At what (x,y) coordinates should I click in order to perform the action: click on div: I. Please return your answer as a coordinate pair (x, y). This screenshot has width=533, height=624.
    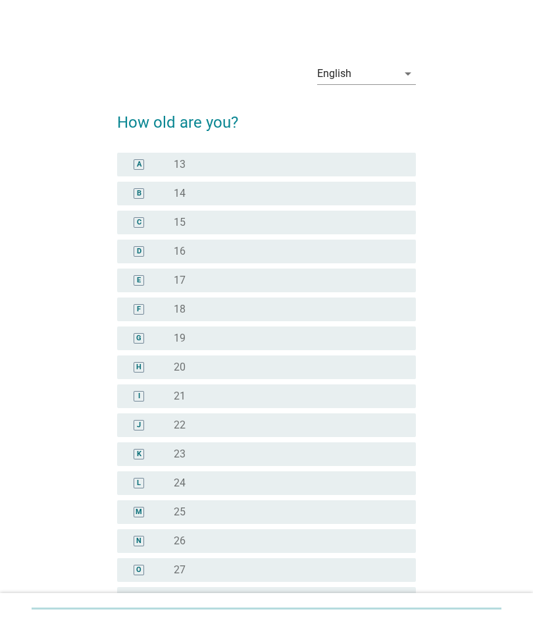
    Looking at the image, I should click on (139, 396).